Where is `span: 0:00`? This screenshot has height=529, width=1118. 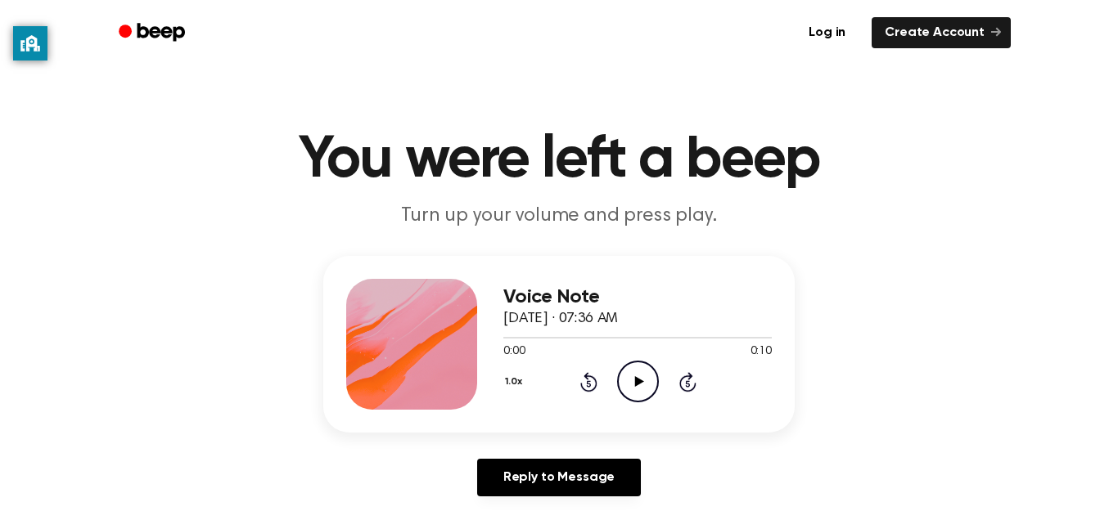
span: 0:00 is located at coordinates (514, 352).